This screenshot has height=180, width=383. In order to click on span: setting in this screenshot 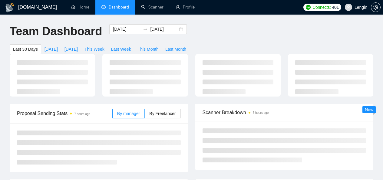, I will do `click(376, 7)`.